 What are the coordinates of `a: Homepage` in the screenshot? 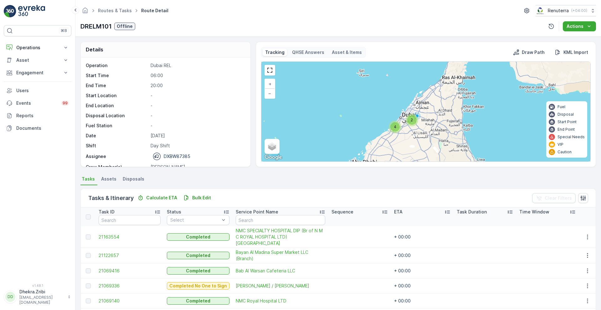 It's located at (85, 12).